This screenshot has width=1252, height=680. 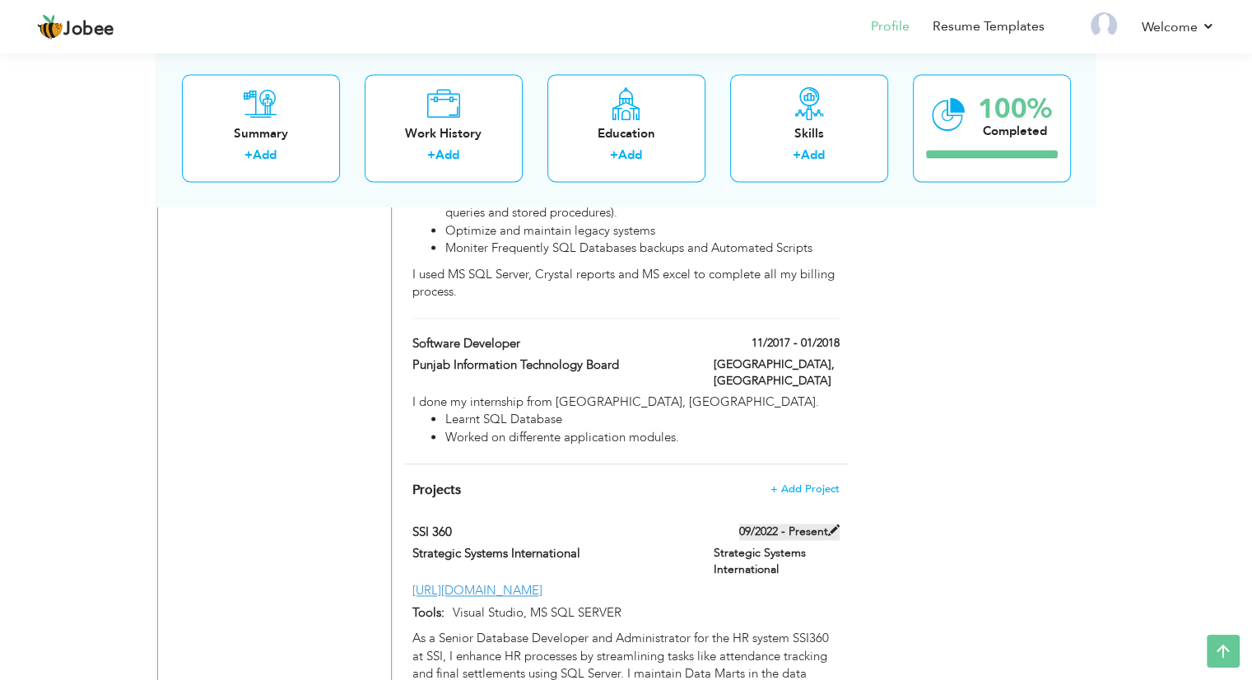 I want to click on div: 100%, so click(x=1015, y=109).